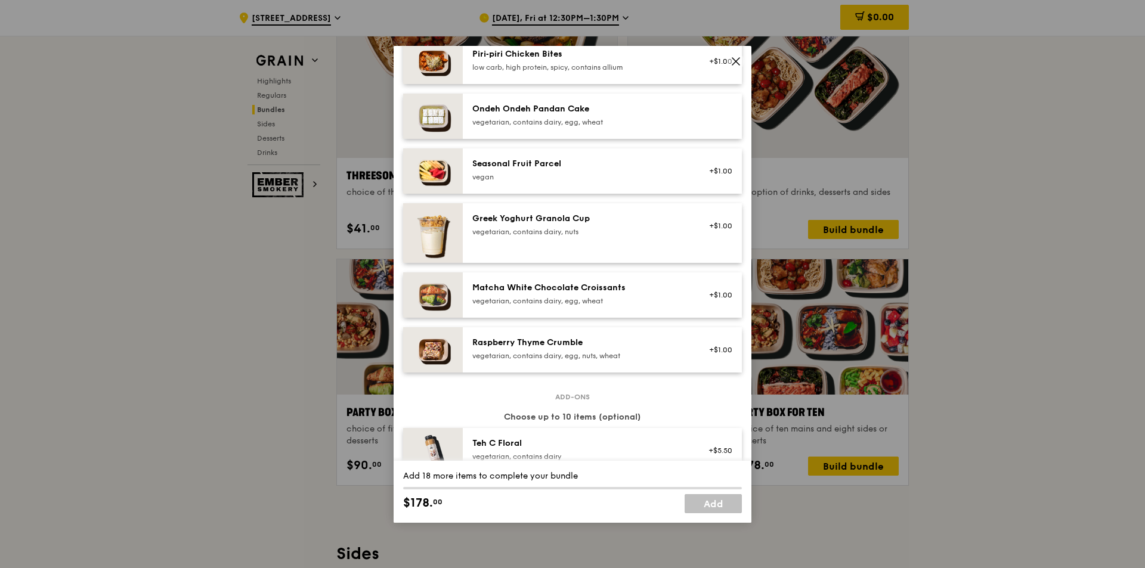 The image size is (1145, 568). I want to click on img: daily_normal_Matcha_White_Chocolate_Croissants-HORZ.jpg, so click(433, 295).